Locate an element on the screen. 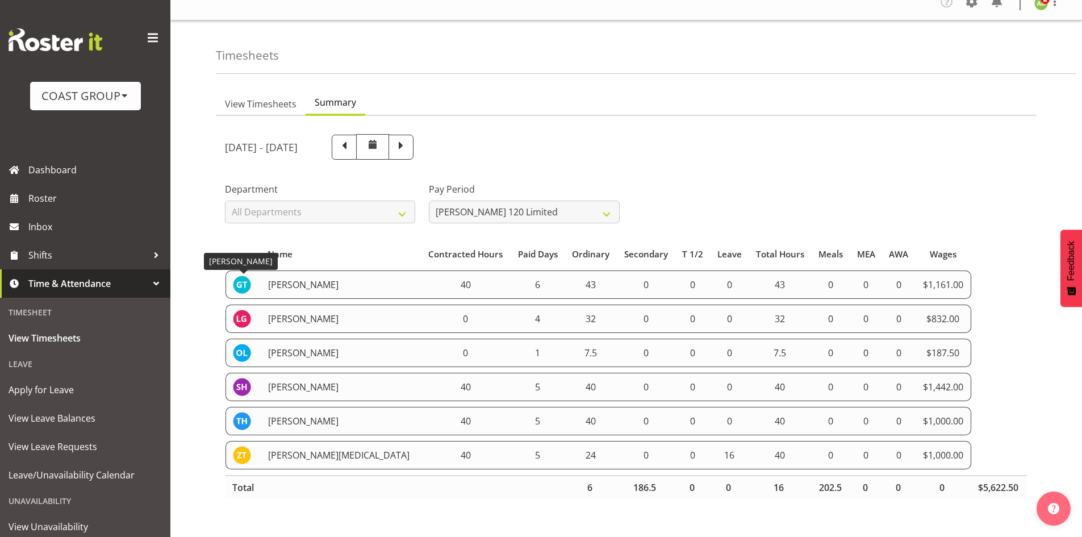  span: Roster is located at coordinates (97, 198).